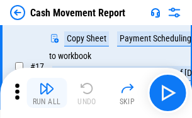  I want to click on button: Skip, so click(127, 93).